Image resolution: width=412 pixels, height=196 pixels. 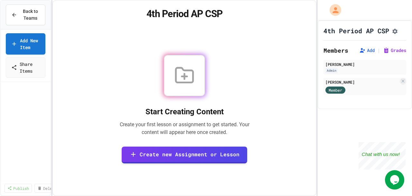 What do you see at coordinates (22, 12) in the screenshot?
I see `p: Chat with us now!` at bounding box center [22, 12].